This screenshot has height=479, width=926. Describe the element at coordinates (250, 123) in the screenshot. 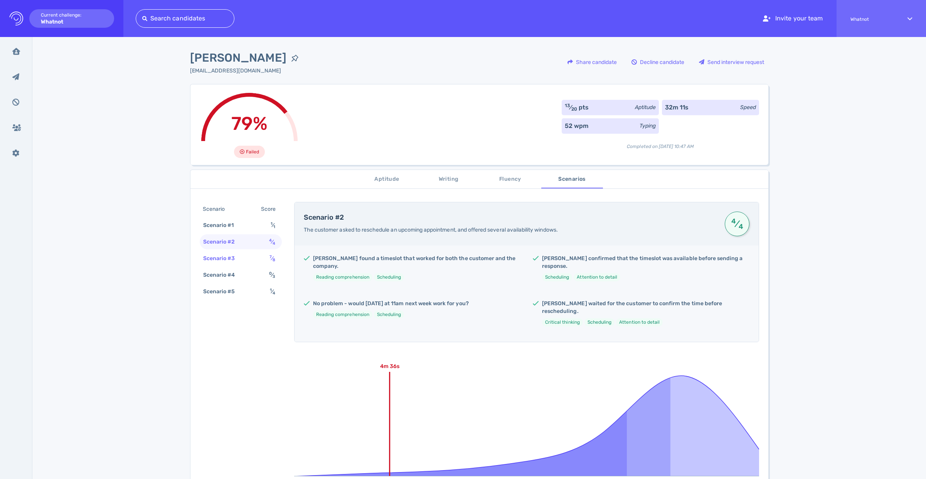

I see `span: 79%` at that location.